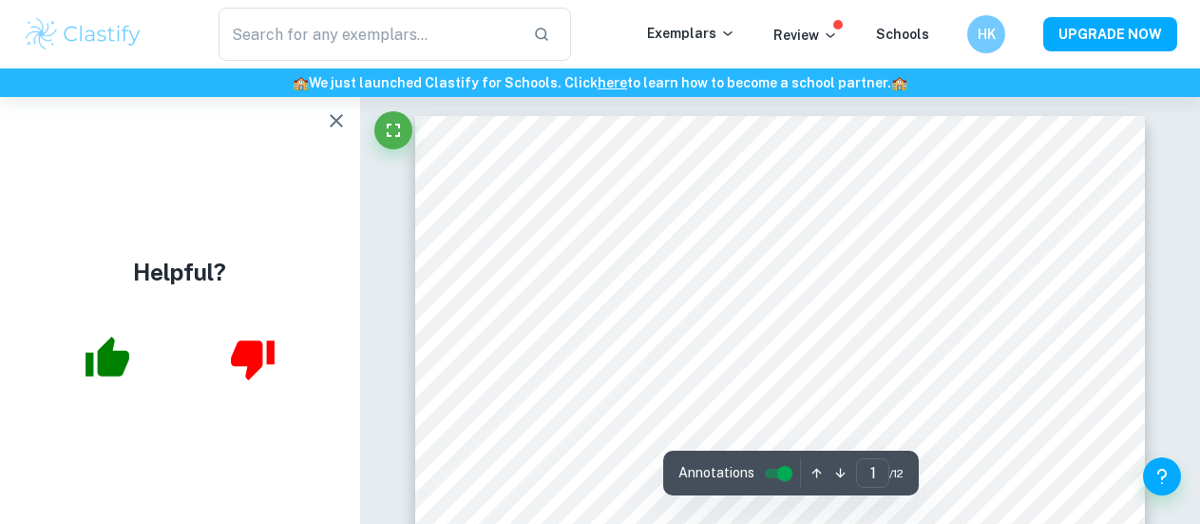 This screenshot has width=1200, height=524. Describe the element at coordinates (600, 83) in the screenshot. I see `h6: We just launched Clastify for Schools. Click to learn how to become a school partner.` at that location.